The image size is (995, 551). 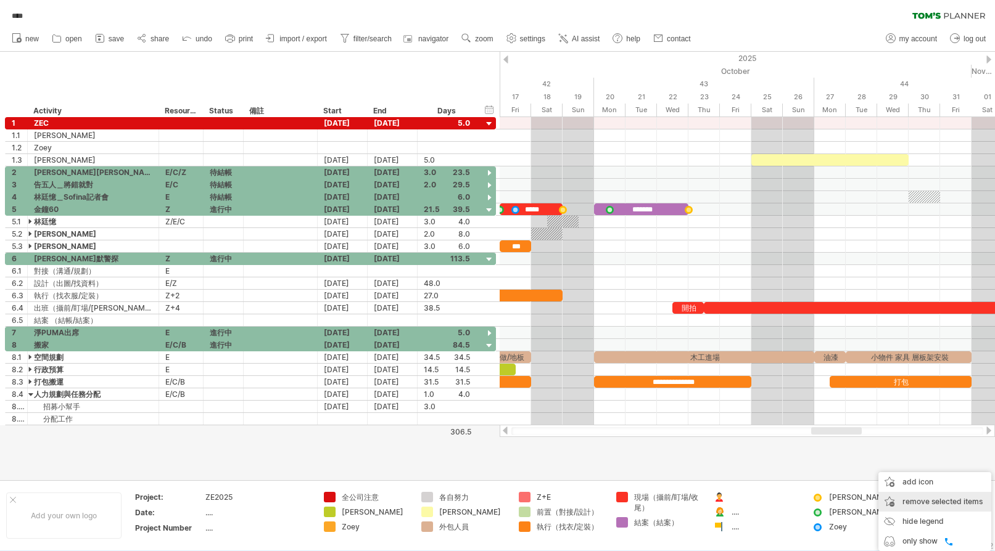 What do you see at coordinates (447, 209) in the screenshot?
I see `div: 21.5` at bounding box center [447, 209].